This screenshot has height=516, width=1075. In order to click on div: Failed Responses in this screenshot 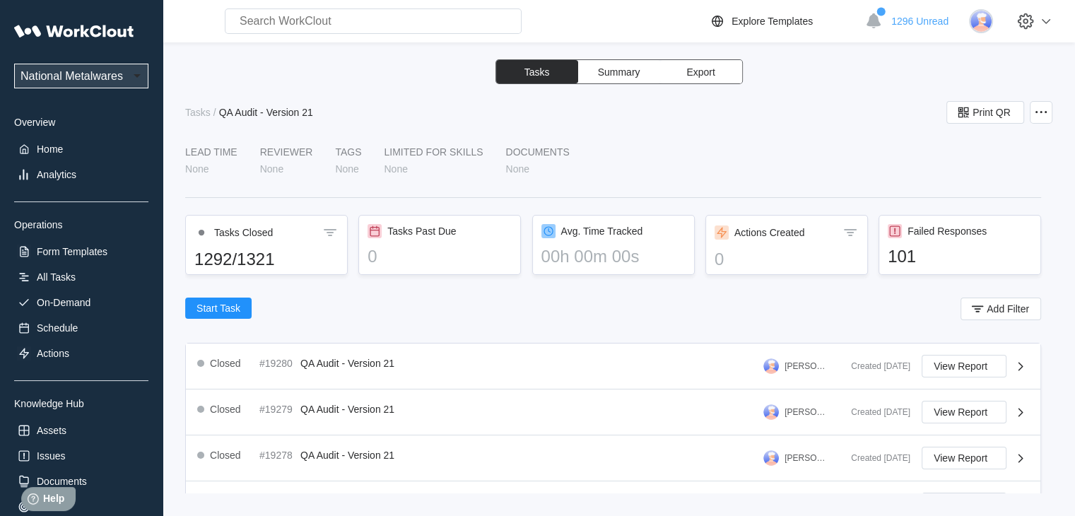, I will do `click(947, 231)`.